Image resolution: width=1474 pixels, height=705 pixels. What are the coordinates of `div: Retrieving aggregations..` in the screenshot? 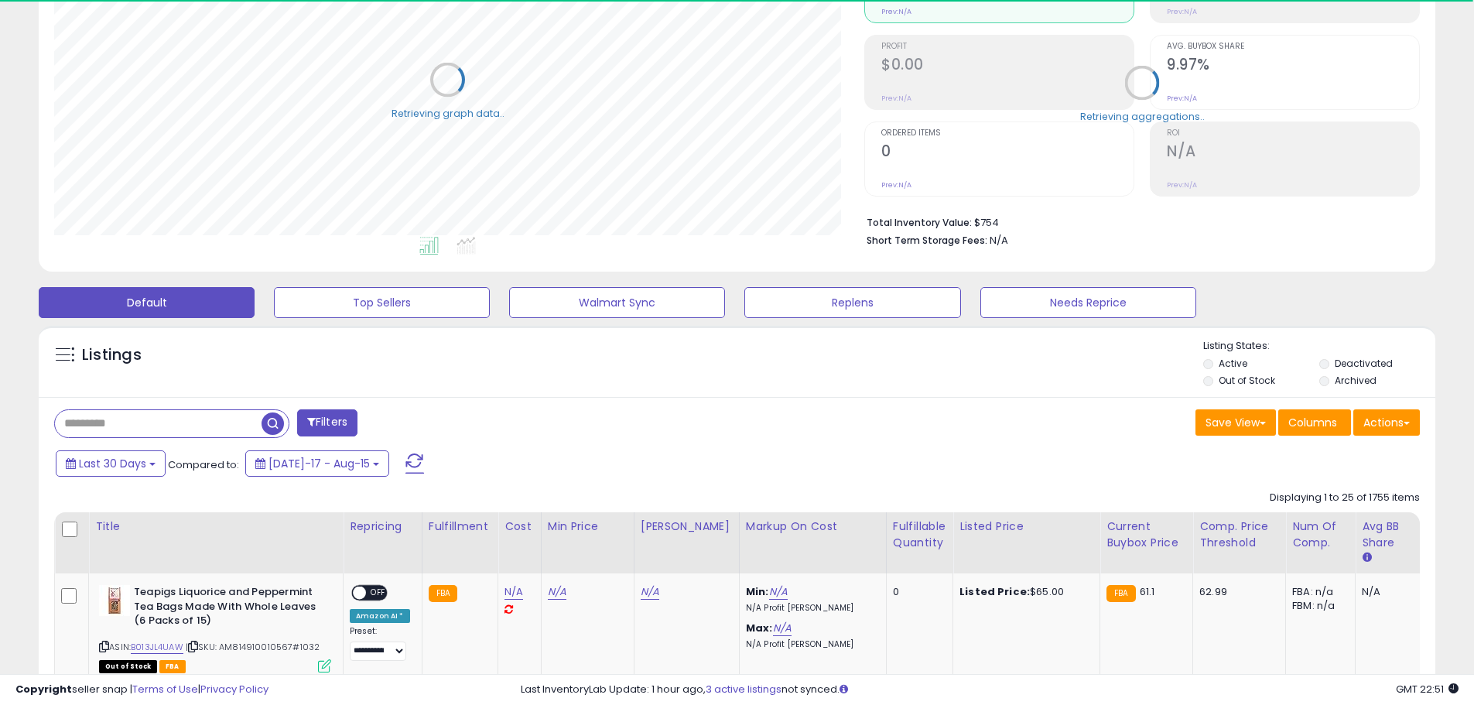 It's located at (1142, 116).